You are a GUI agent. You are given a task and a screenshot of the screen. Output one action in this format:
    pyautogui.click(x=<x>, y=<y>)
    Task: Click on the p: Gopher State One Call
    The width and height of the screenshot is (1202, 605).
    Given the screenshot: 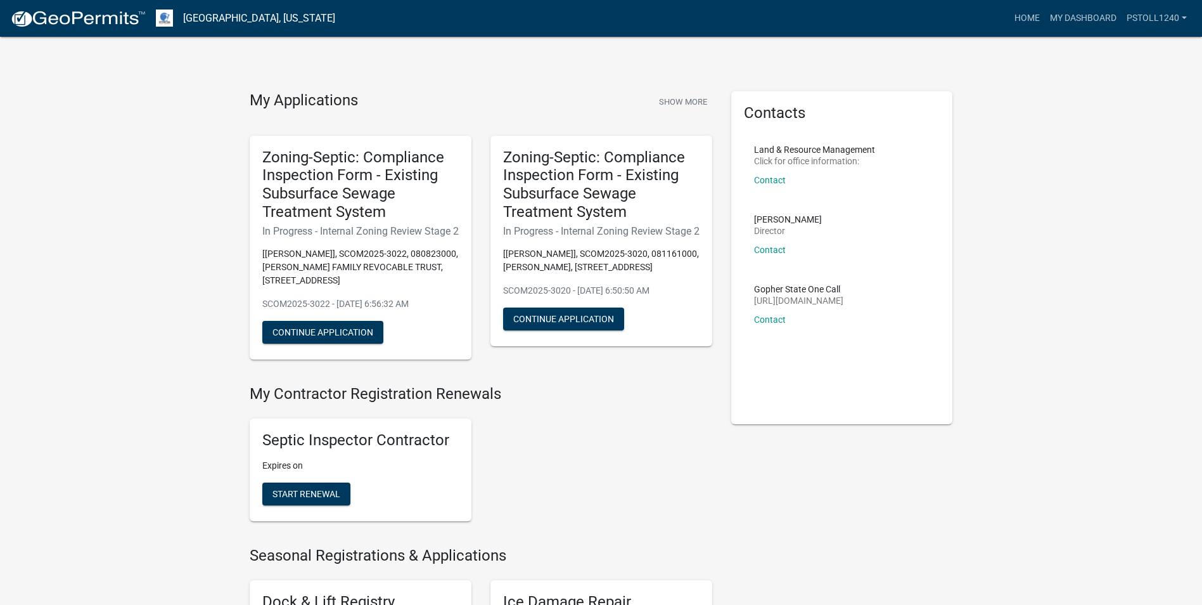 What is the action you would take?
    pyautogui.click(x=799, y=289)
    